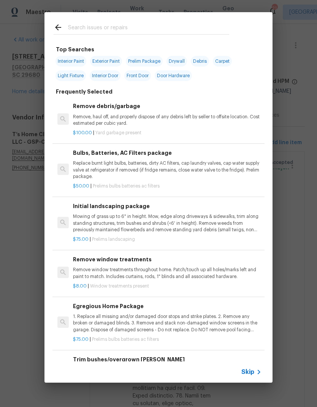 The width and height of the screenshot is (317, 407). Describe the element at coordinates (167, 223) in the screenshot. I see `p: Mowing of grass up to 6" in height. Mow, edge along driveways & sidewalks, trim along standing st...` at that location.